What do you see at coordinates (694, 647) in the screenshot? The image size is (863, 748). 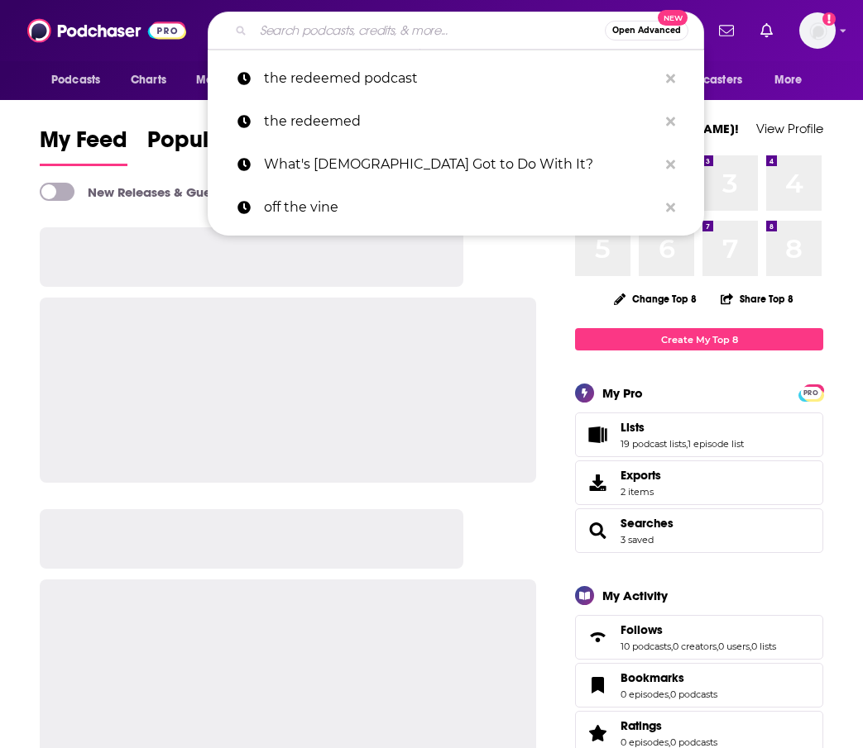 I see `a: 0 creators` at bounding box center [694, 647].